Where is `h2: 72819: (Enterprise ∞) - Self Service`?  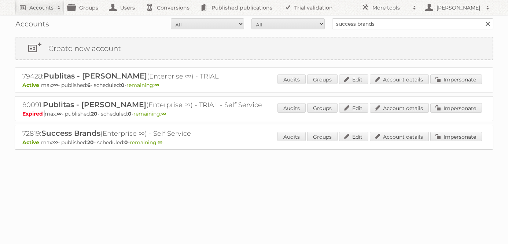 h2: 72819: (Enterprise ∞) - Self Service is located at coordinates (151, 133).